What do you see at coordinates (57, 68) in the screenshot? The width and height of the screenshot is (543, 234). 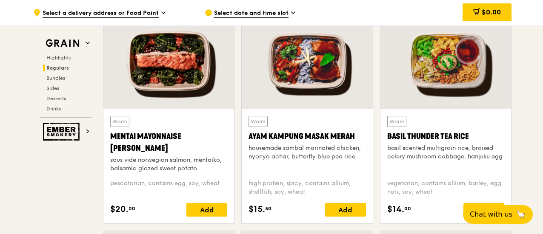 I see `span: Regulars` at bounding box center [57, 68].